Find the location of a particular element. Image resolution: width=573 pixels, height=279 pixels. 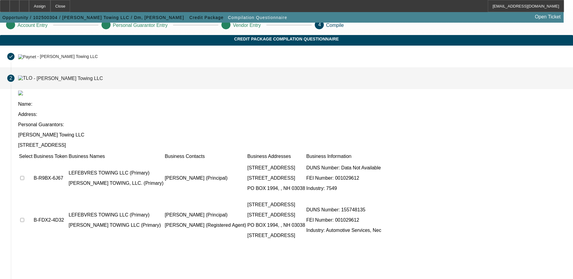

td: Business Addresses is located at coordinates (276, 156).